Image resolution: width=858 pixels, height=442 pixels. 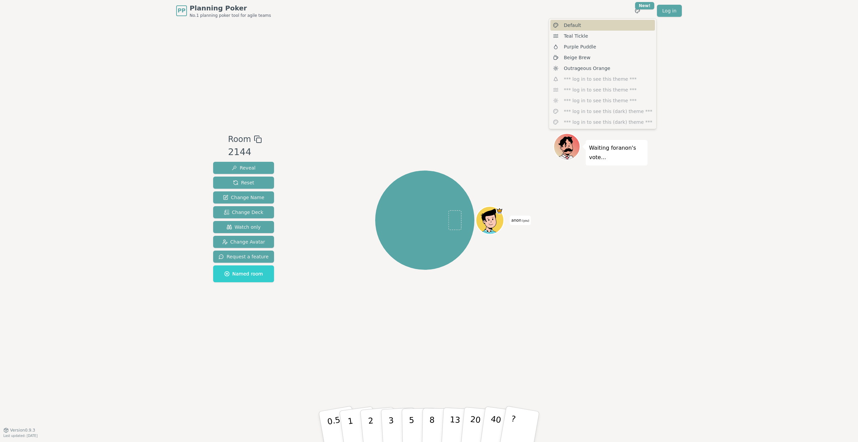 What do you see at coordinates (577, 57) in the screenshot?
I see `span: Beige Brew` at bounding box center [577, 57].